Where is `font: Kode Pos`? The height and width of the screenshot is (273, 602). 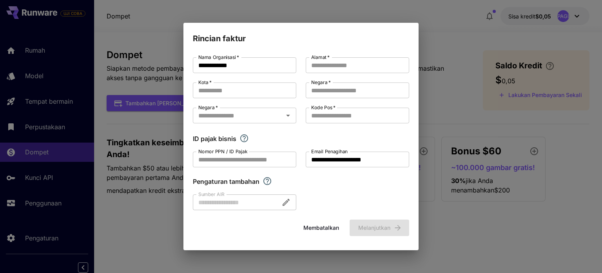
font: Kode Pos is located at coordinates (322, 107).